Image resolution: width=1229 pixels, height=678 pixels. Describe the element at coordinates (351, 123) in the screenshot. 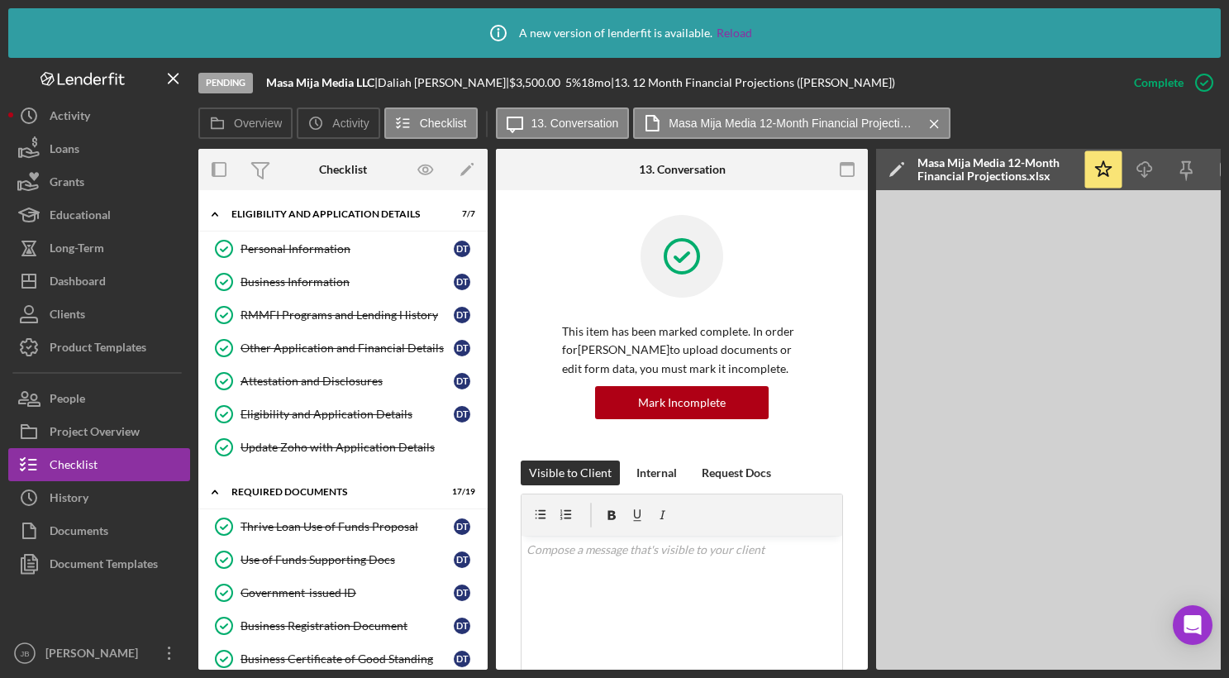

I see `label: Activity` at that location.